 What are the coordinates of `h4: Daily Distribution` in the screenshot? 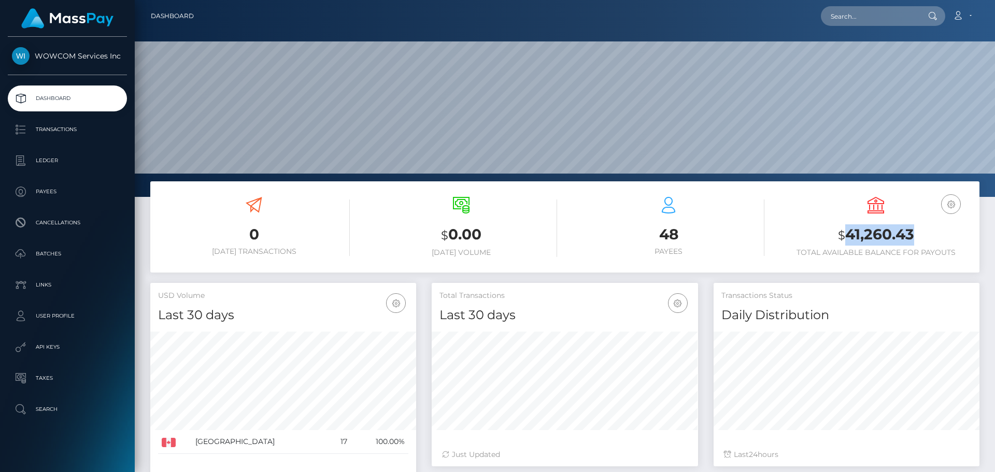 It's located at (847, 315).